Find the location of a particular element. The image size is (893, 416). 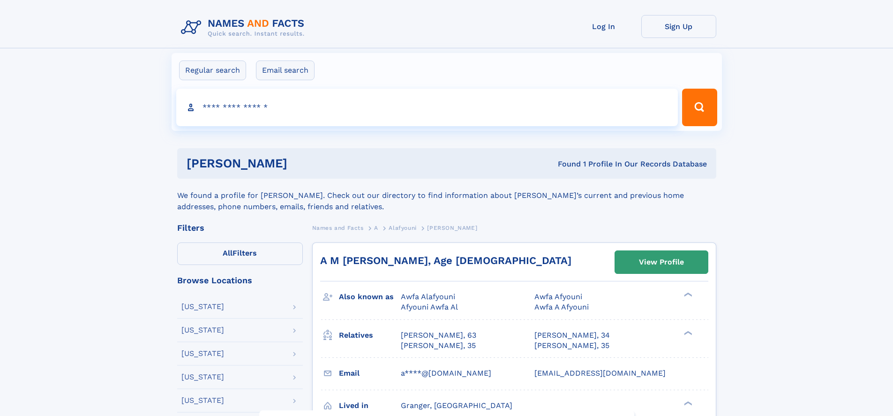

h3: Email is located at coordinates (370, 373).